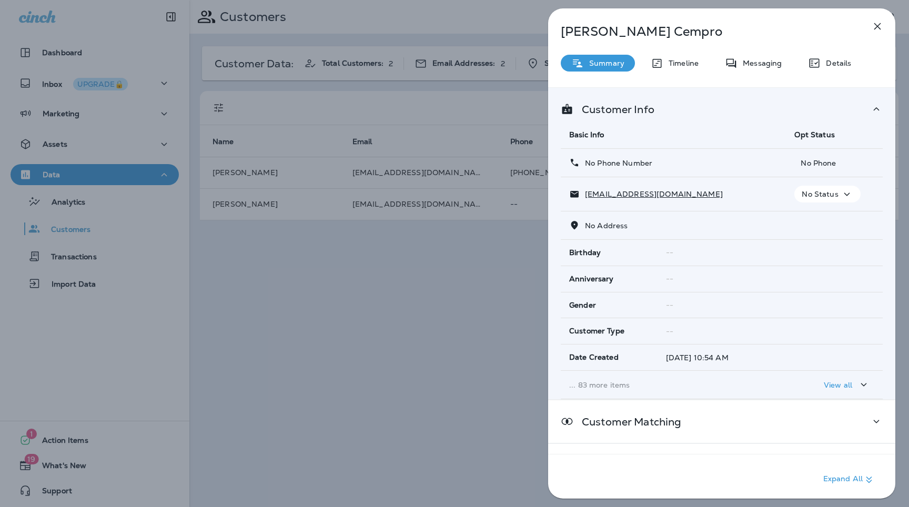 The image size is (909, 507). What do you see at coordinates (627, 422) in the screenshot?
I see `p: Customer Matching` at bounding box center [627, 422].